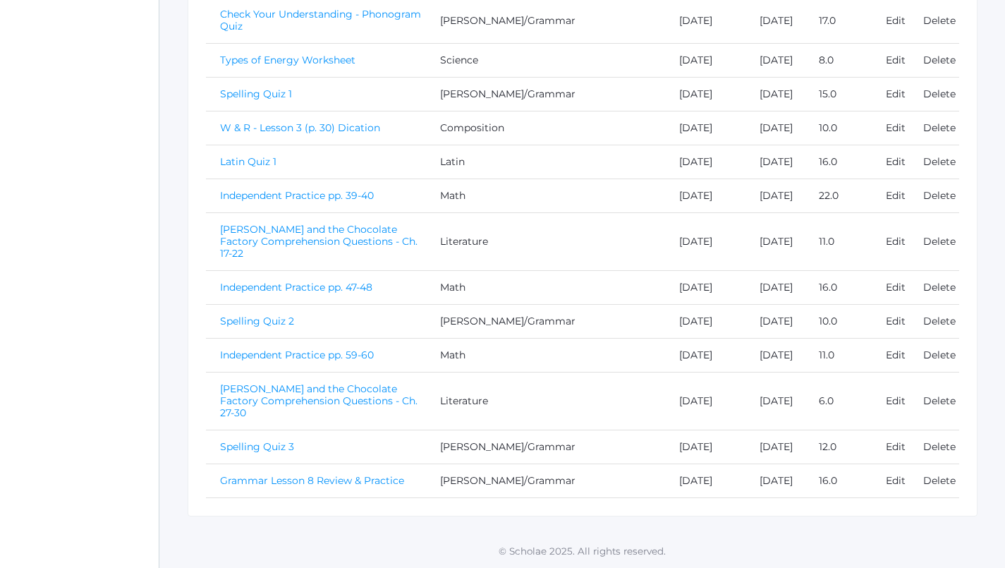 The image size is (1005, 568). I want to click on p: © Scholae 2025. All rights reserved., so click(582, 551).